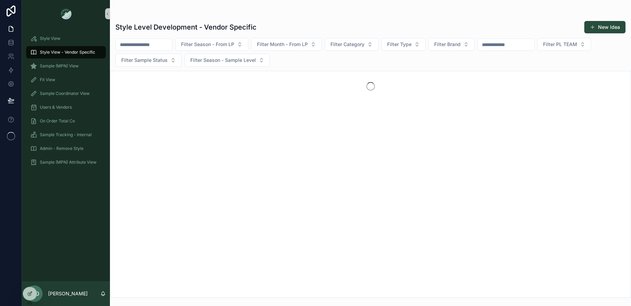 This screenshot has height=306, width=631. What do you see at coordinates (560, 44) in the screenshot?
I see `span: Filter PL TEAM` at bounding box center [560, 44].